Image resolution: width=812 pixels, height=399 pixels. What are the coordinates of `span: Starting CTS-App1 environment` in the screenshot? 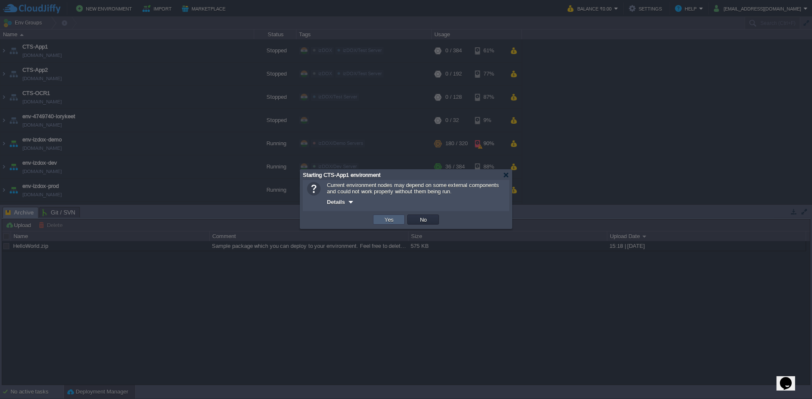 It's located at (342, 175).